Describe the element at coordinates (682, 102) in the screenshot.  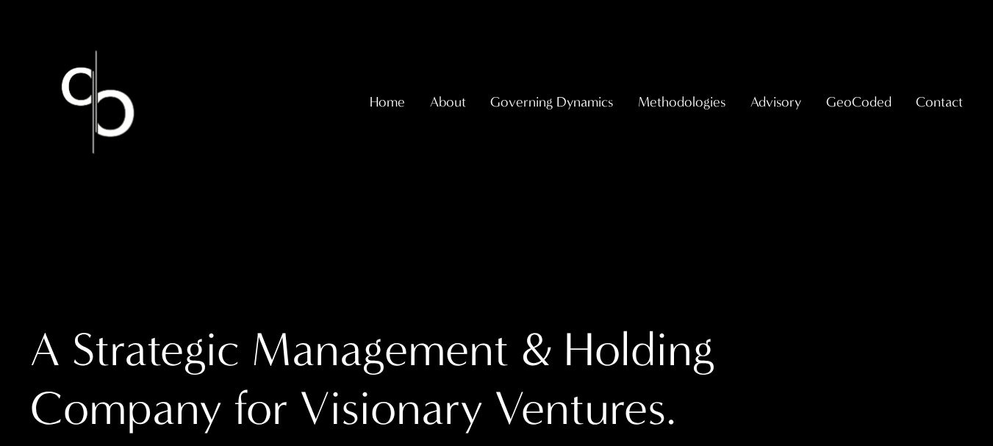
I see `span: Methodologies` at that location.